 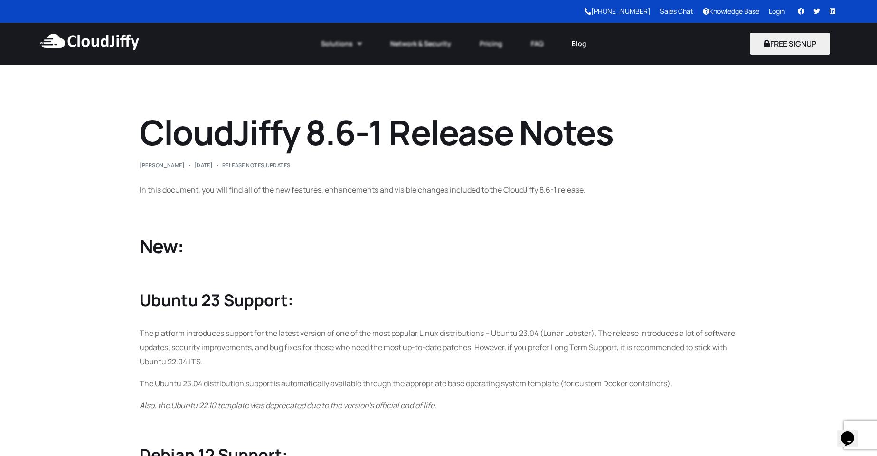 What do you see at coordinates (789, 44) in the screenshot?
I see `a: FREE SIGNUP` at bounding box center [789, 44].